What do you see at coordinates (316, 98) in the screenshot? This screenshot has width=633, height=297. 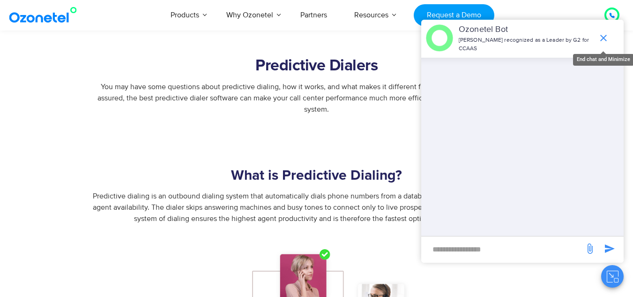 I see `span: You may have some questions about predictive dialing, how it works, and what makes it different f...` at bounding box center [316, 98].